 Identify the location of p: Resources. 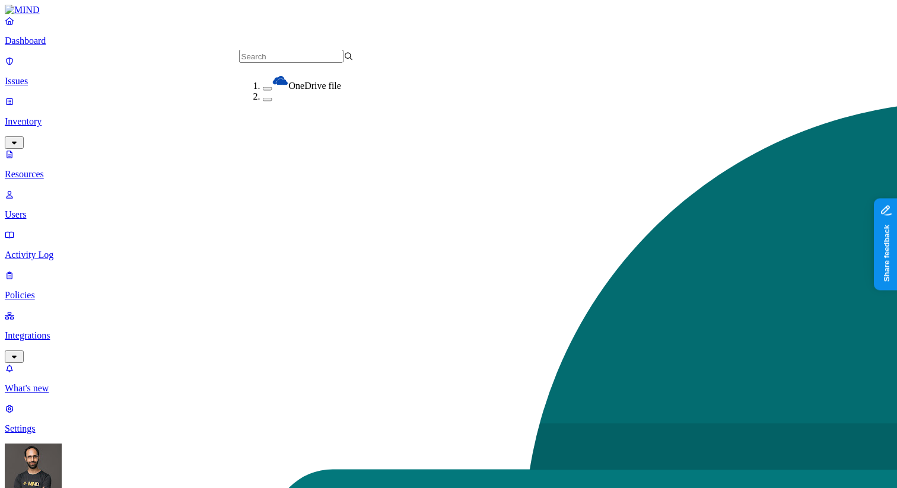
(449, 174).